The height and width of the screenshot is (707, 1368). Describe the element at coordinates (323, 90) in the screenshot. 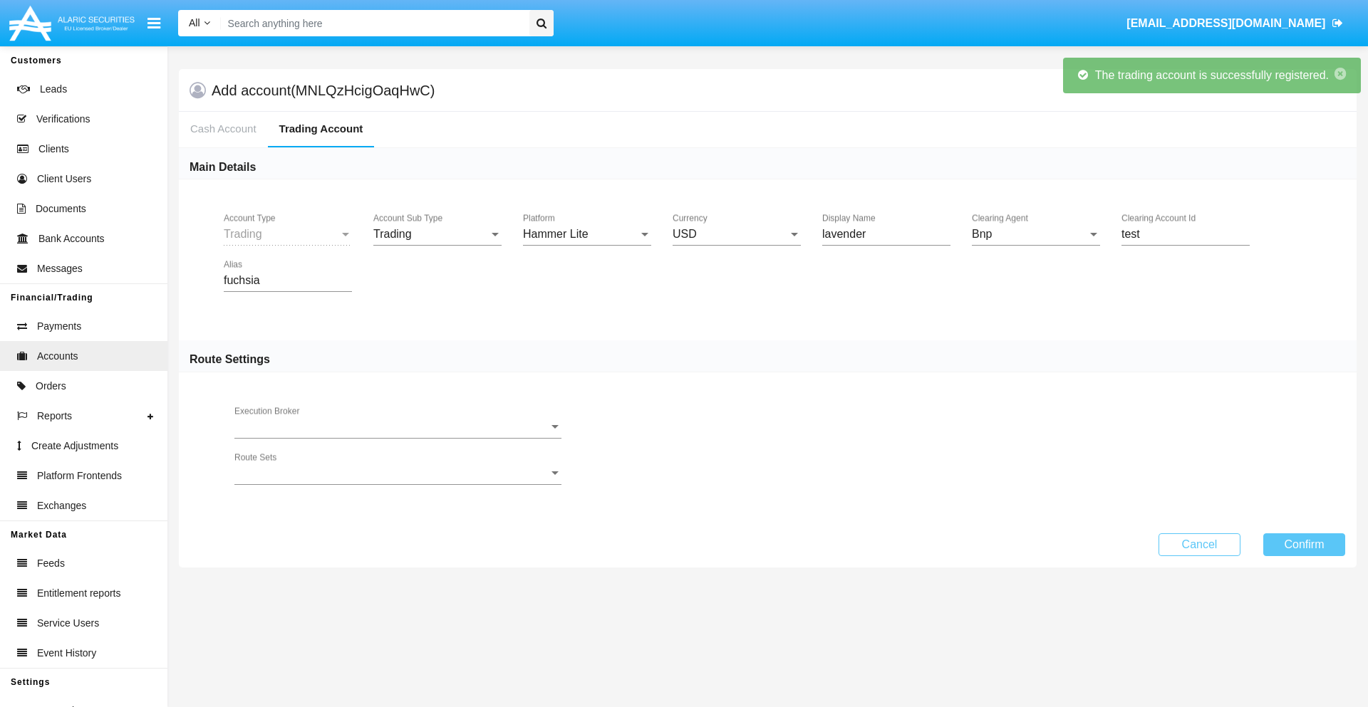

I see `h5: Add account (MNLQzHcigOaqHwC)` at that location.